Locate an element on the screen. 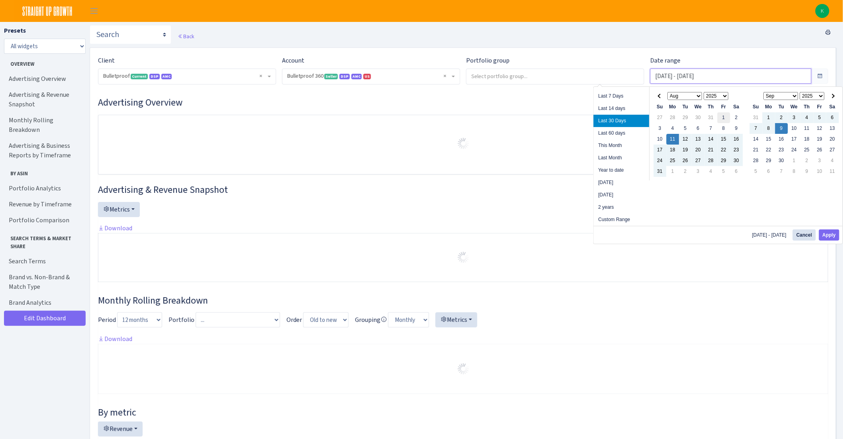  td: 20 is located at coordinates (699, 150).